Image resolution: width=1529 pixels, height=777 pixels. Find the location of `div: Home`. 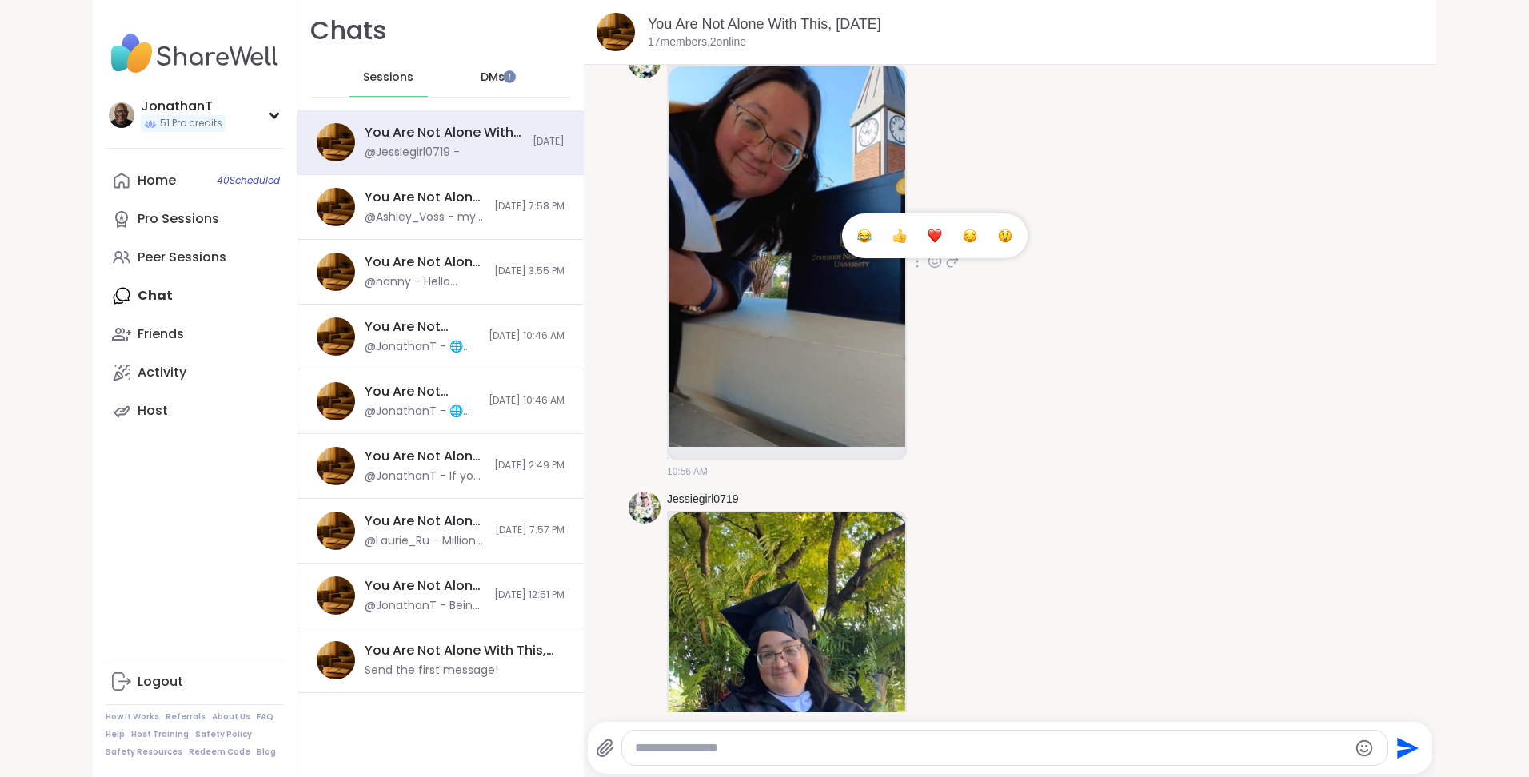

div: Home is located at coordinates (157, 181).